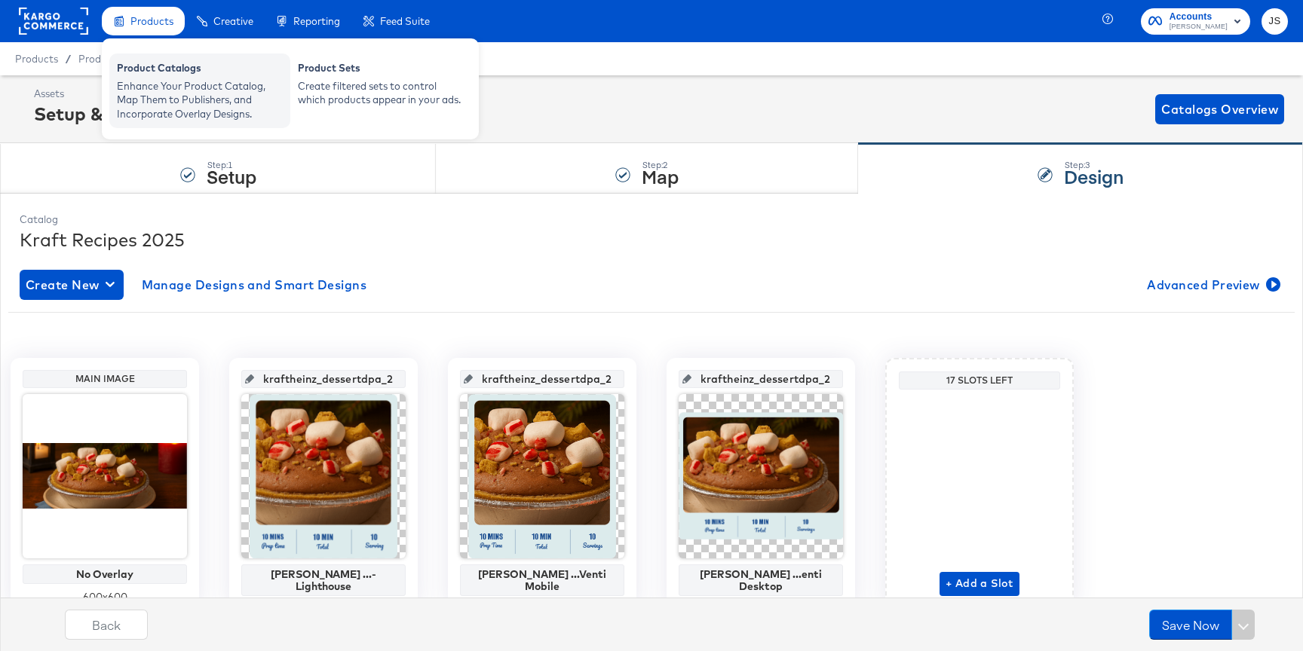 The image size is (1303, 651). I want to click on button: Catalogs Overview, so click(1219, 109).